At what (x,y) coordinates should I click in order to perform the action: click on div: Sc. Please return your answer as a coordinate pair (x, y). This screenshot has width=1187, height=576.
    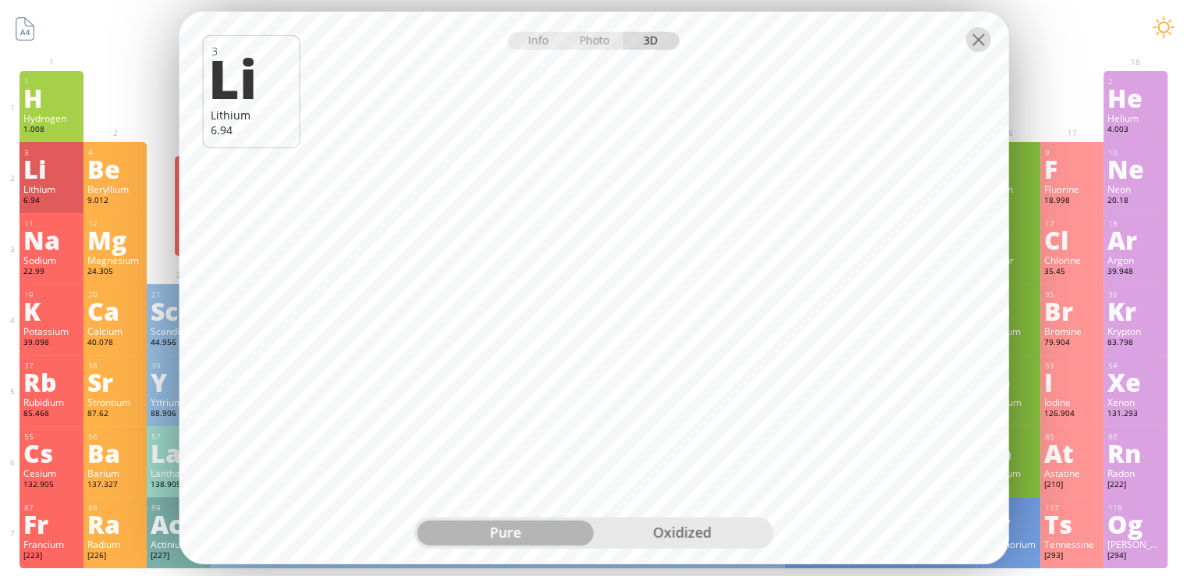
    Looking at the image, I should click on (179, 311).